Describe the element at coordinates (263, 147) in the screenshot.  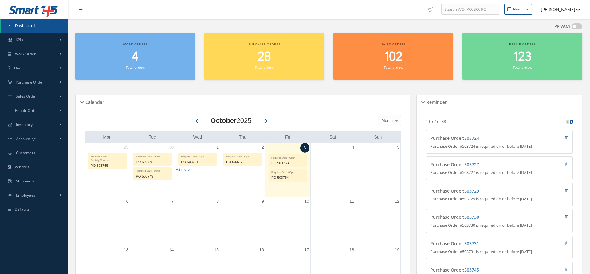
I see `a: October 2, 2025` at that location.